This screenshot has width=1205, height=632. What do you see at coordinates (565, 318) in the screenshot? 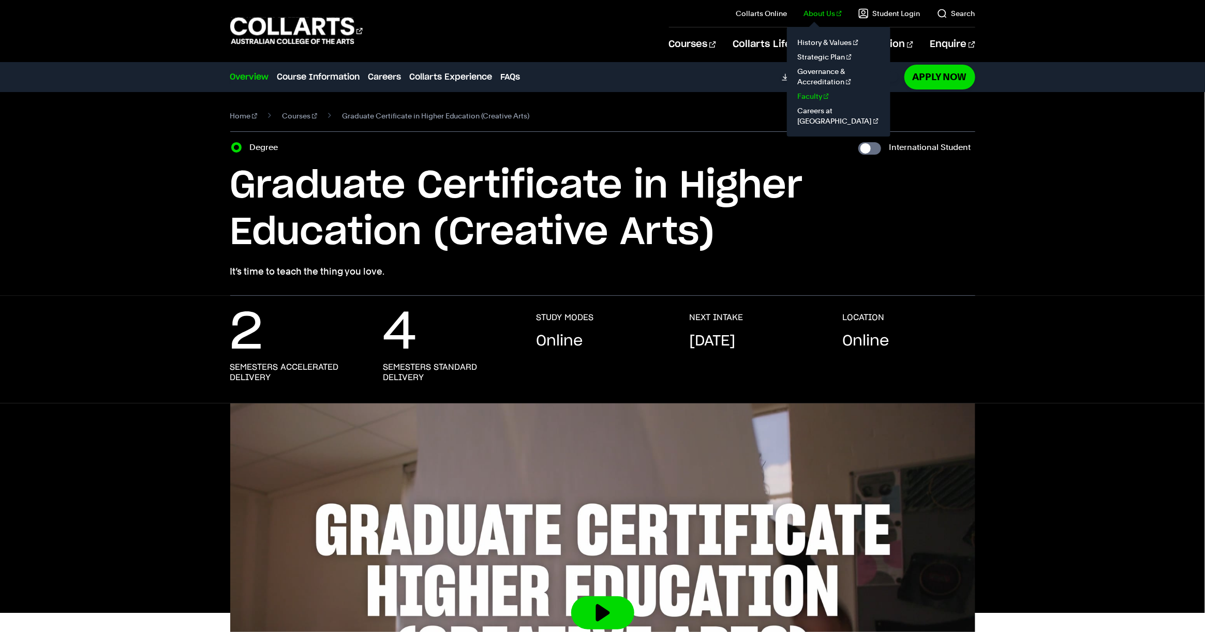
I see `h3: STUDY MODES` at bounding box center [565, 318].